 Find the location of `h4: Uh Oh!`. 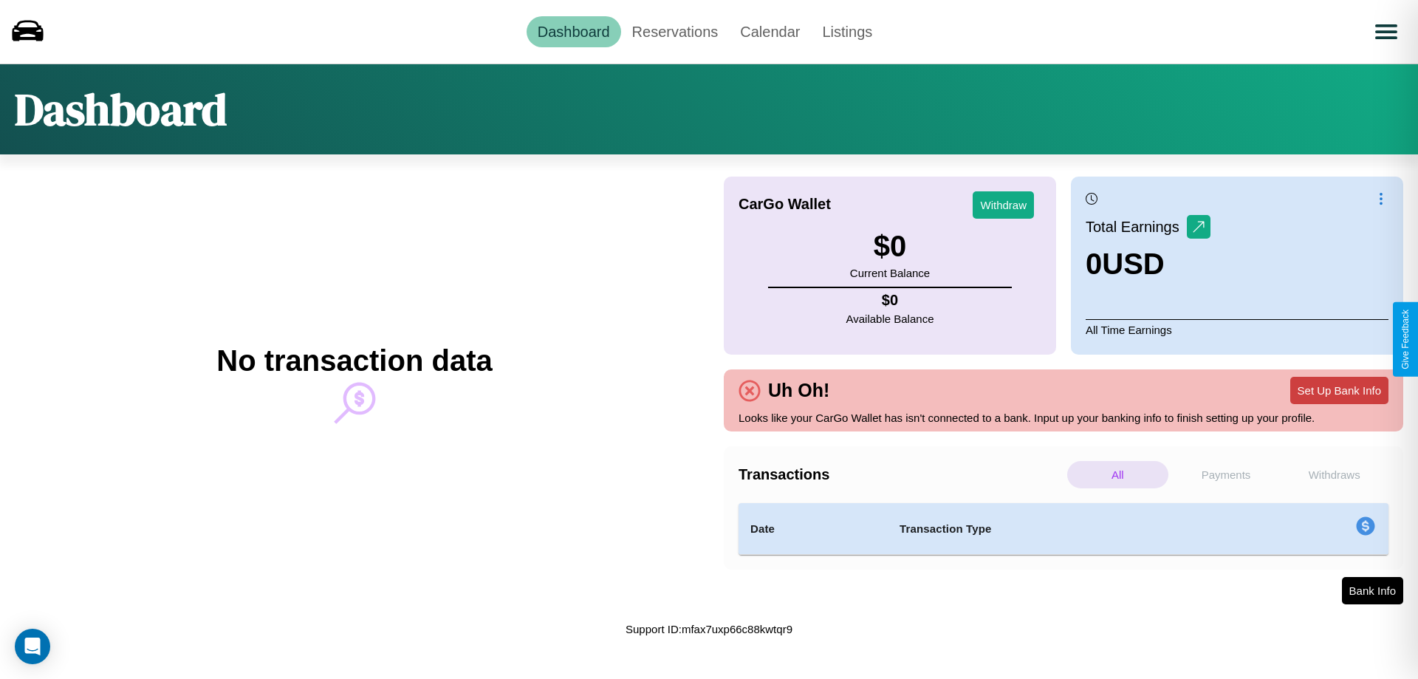

h4: Uh Oh! is located at coordinates (798, 390).